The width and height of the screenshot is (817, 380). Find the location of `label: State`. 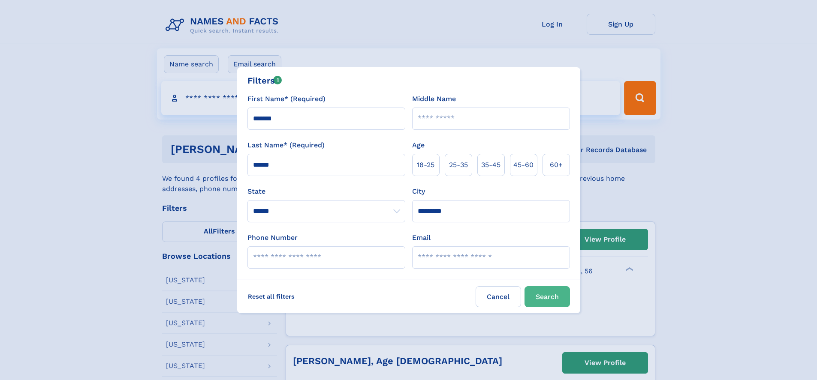

label: State is located at coordinates (326, 192).